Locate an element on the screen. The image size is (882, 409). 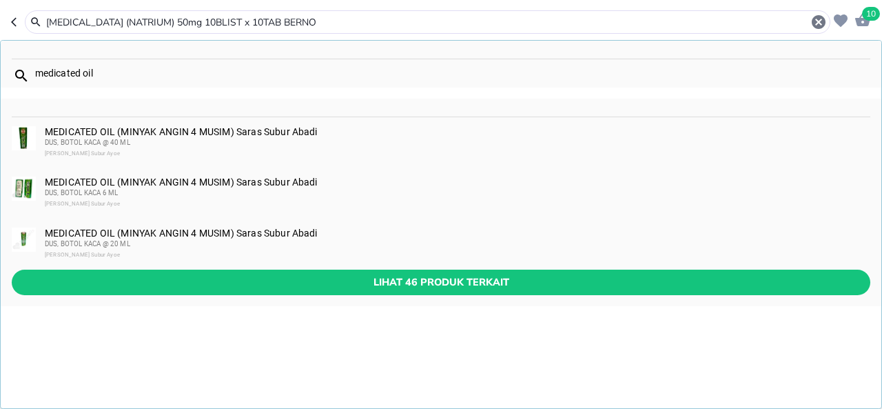
span: 10 is located at coordinates (871, 14).